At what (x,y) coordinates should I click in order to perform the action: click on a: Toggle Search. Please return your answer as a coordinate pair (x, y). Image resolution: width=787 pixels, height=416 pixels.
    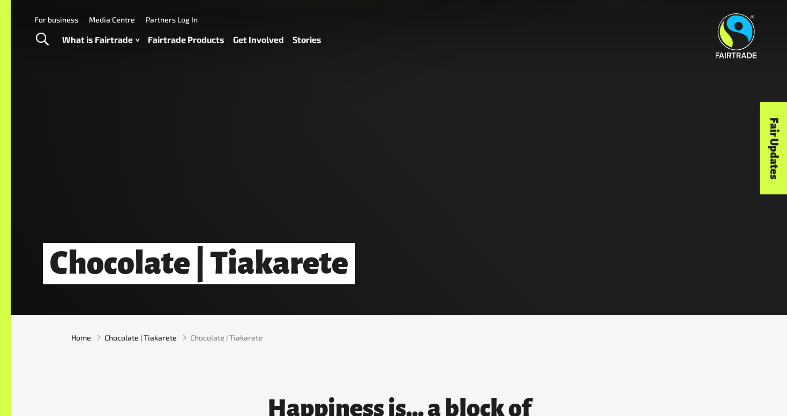
    Looking at the image, I should click on (42, 40).